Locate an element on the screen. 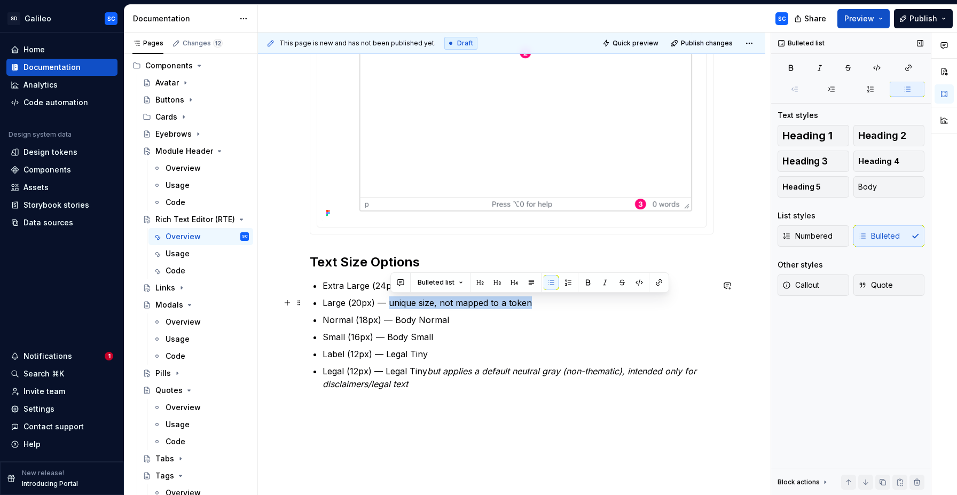 This screenshot has width=957, height=495. button: Heading 5 is located at coordinates (814, 187).